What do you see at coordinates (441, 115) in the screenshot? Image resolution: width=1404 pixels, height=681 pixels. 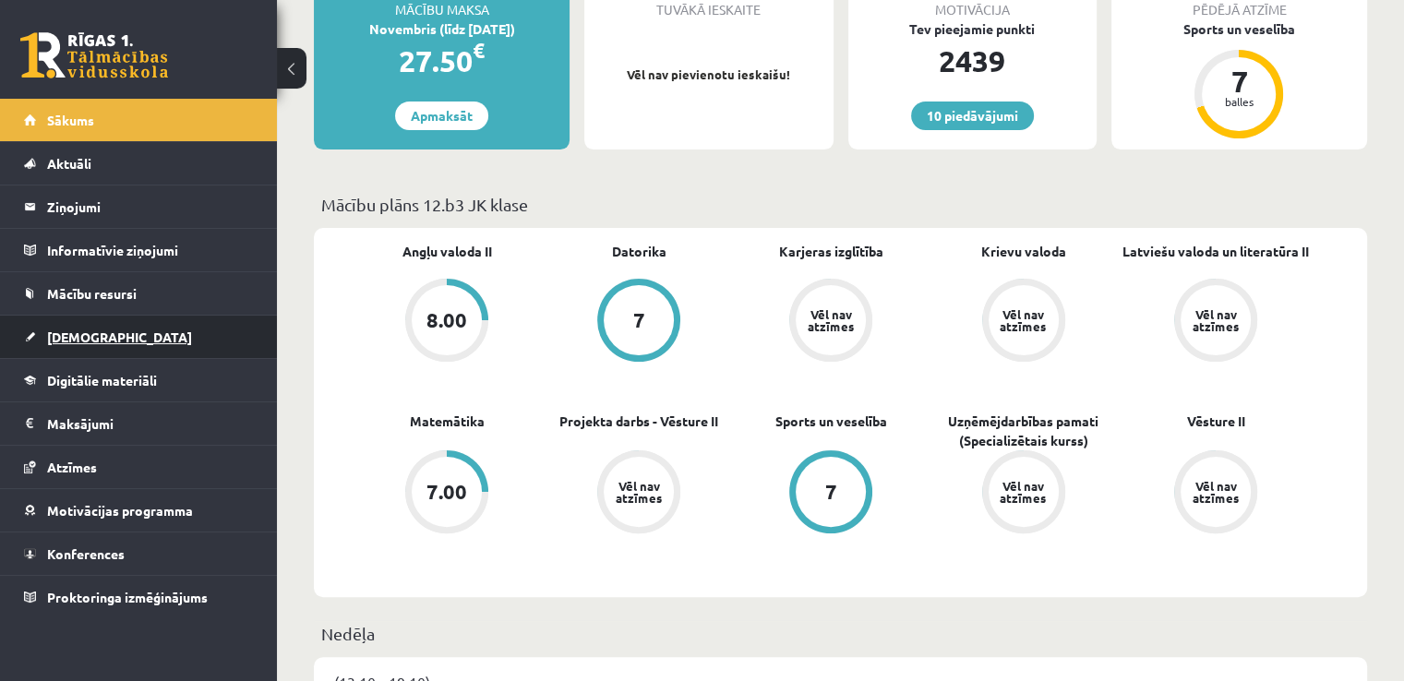 I see `a: Apmaksāt` at bounding box center [441, 115].